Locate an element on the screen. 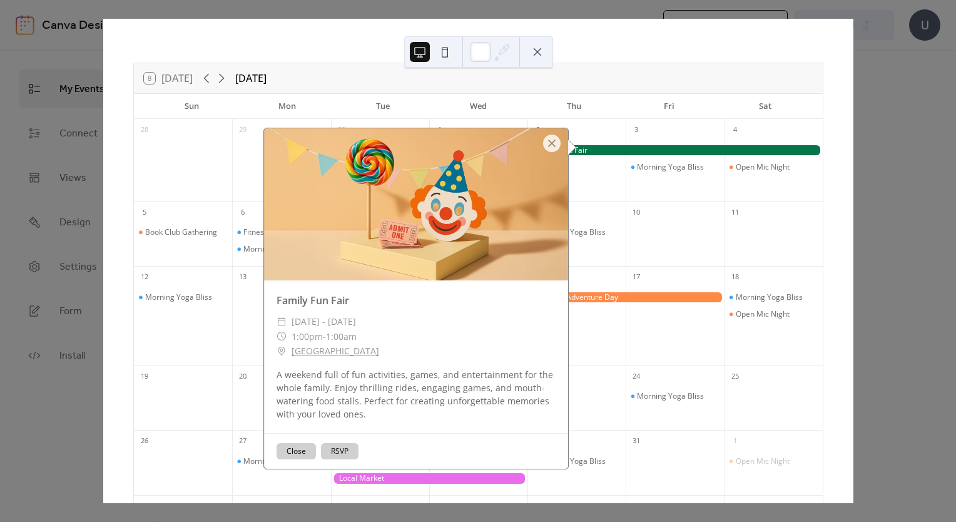  div: 19 is located at coordinates (144, 376).